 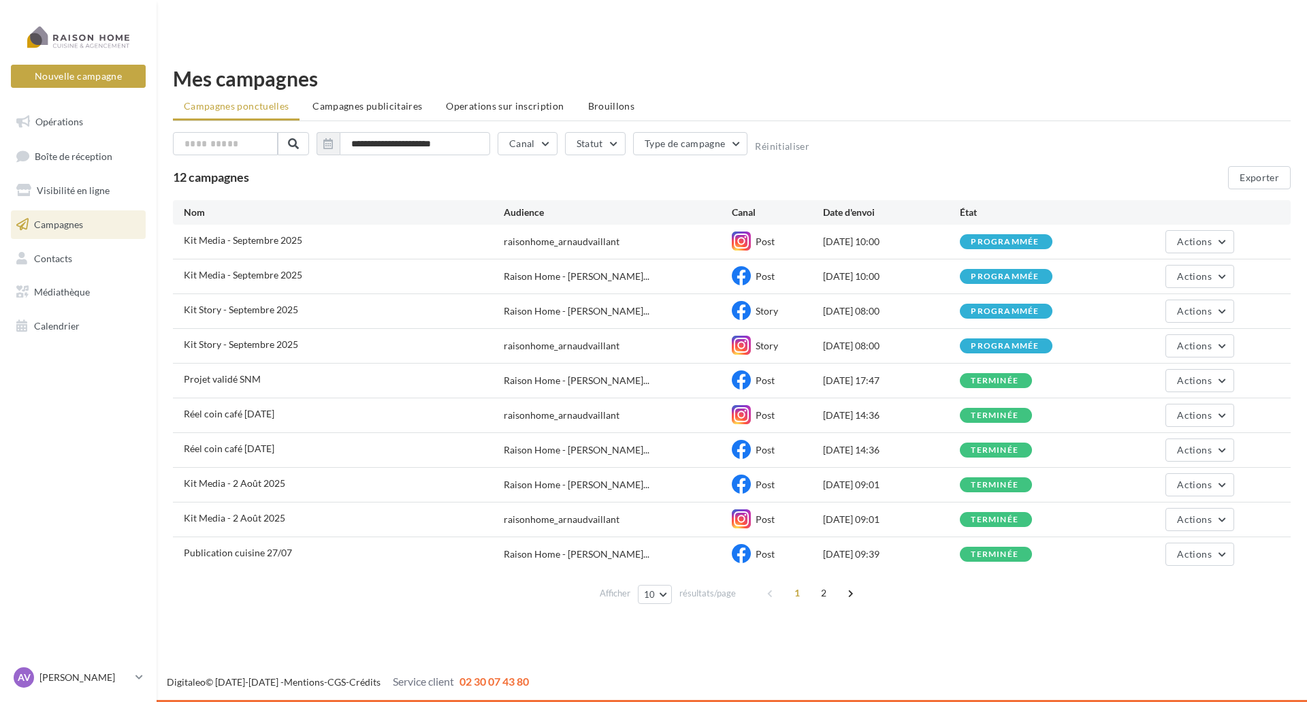 I want to click on a: CGS, so click(x=336, y=682).